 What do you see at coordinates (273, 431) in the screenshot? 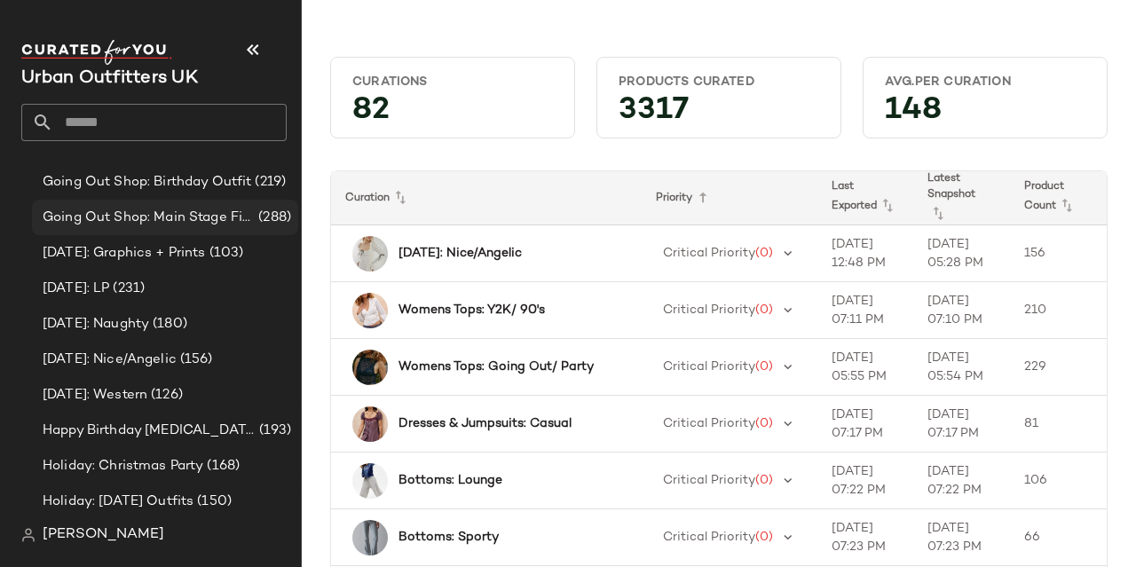
I see `span: (193)` at bounding box center [273, 431].